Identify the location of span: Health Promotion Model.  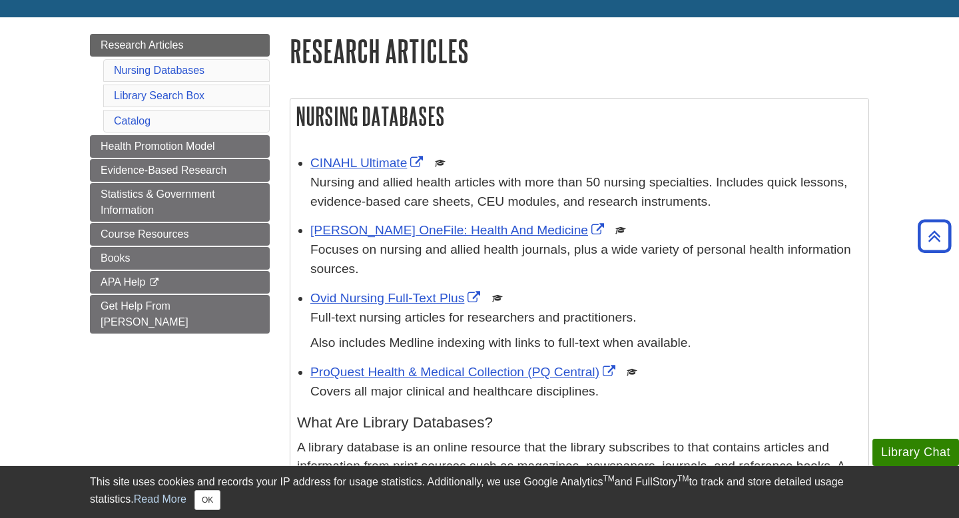
(158, 146).